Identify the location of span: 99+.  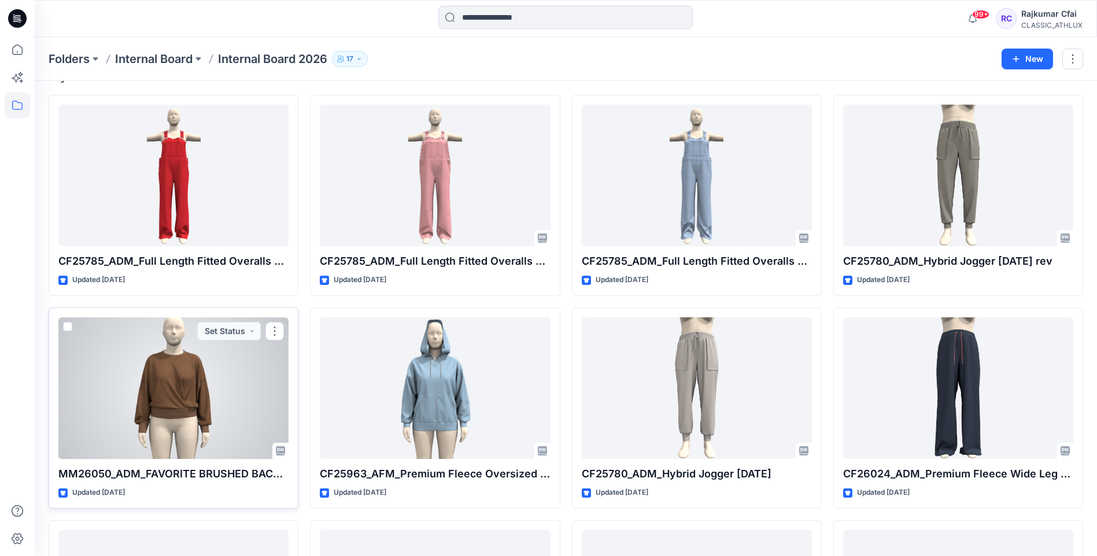
(981, 14).